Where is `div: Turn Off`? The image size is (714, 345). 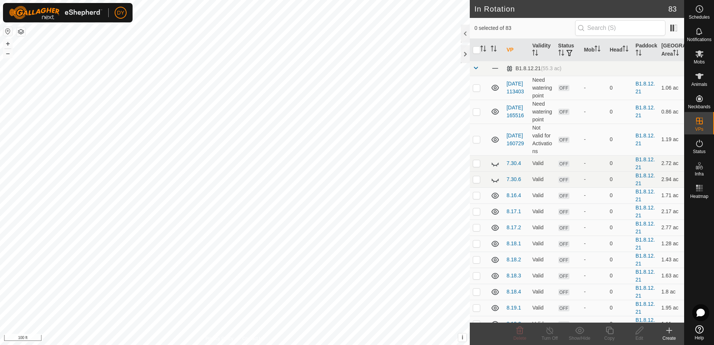 div: Turn Off is located at coordinates (550, 338).